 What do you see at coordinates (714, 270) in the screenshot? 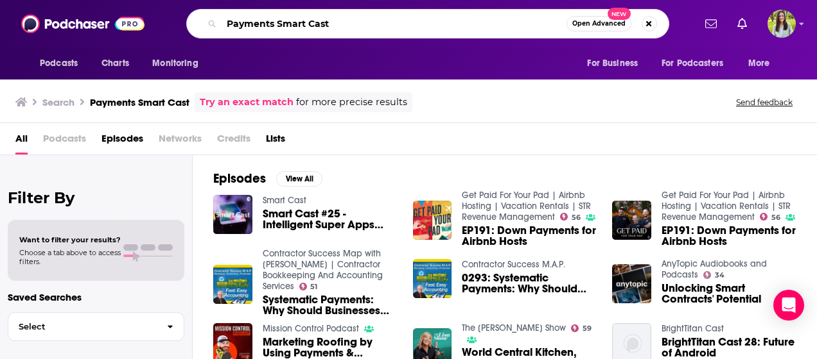
I see `a: AnyTopic Audiobooks and Podcasts` at bounding box center [714, 270].